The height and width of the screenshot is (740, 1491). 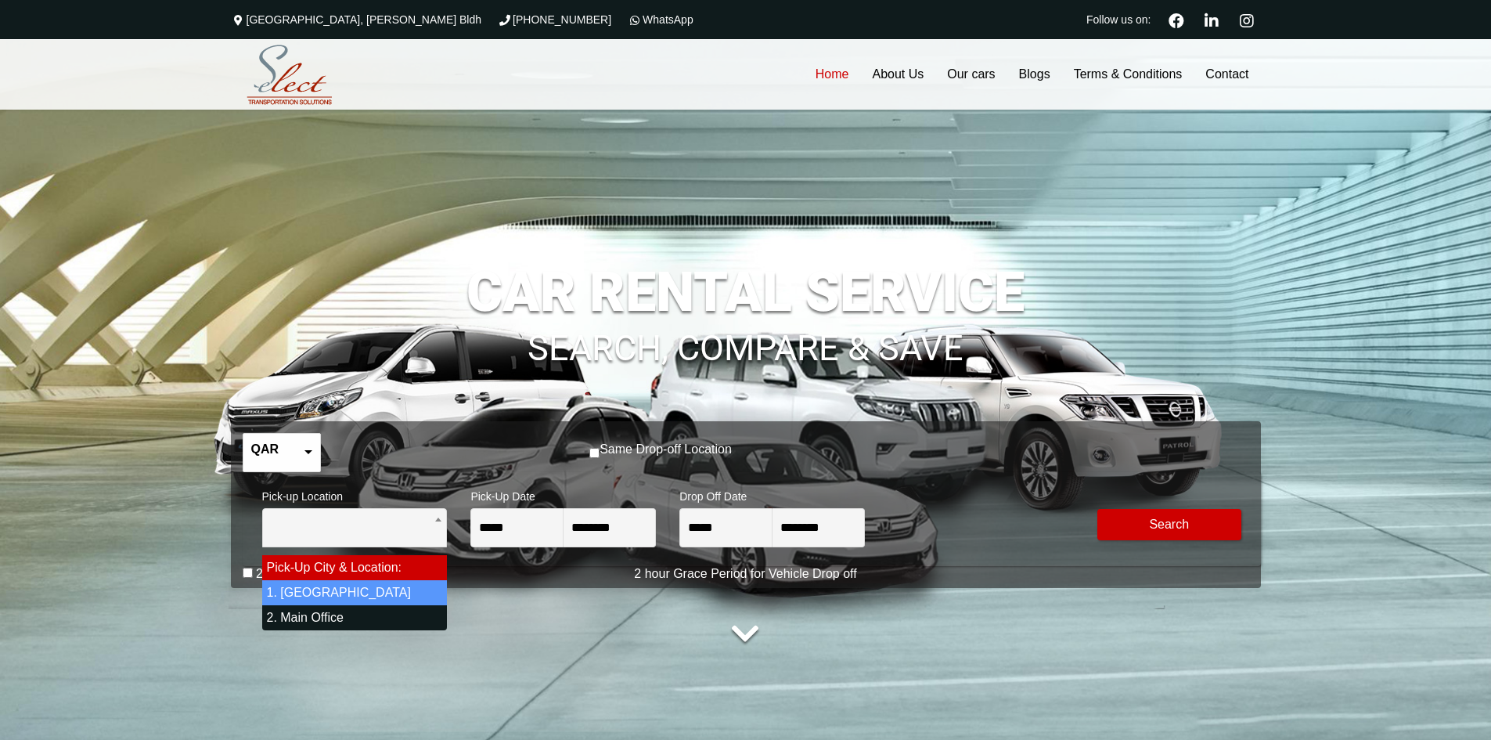 What do you see at coordinates (665, 449) in the screenshot?
I see `label: Same Drop-off Location` at bounding box center [665, 449].